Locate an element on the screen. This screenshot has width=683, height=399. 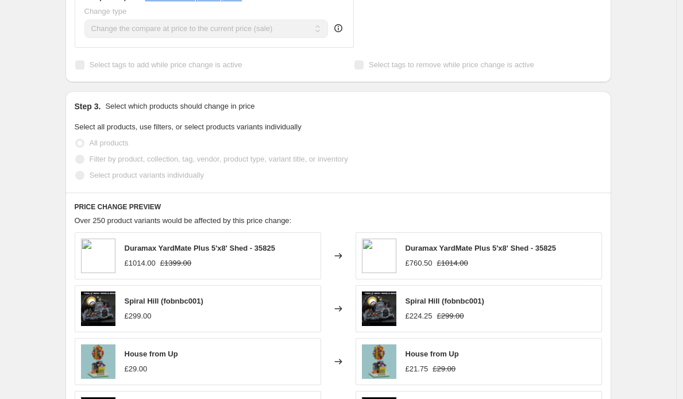
div: £299.00 is located at coordinates (138, 316).